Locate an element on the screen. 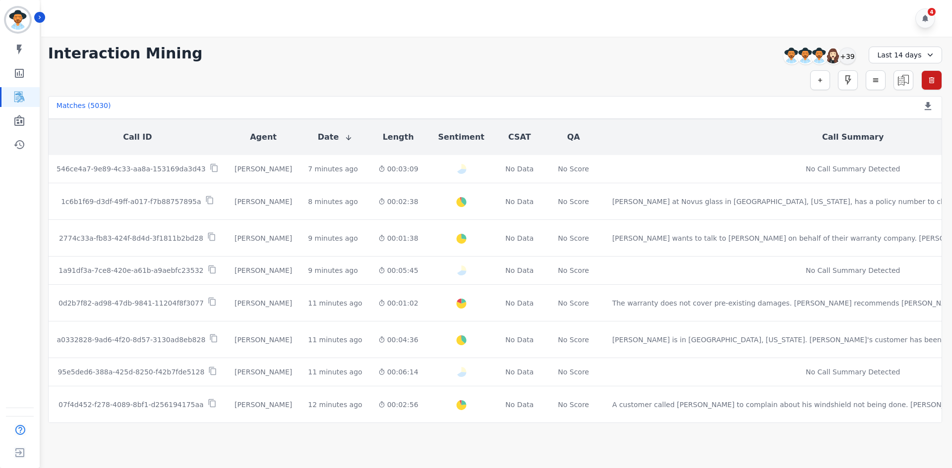  p: 1c6b1f69-d3df-49ff-a017-f7b88757895a is located at coordinates (131, 202).